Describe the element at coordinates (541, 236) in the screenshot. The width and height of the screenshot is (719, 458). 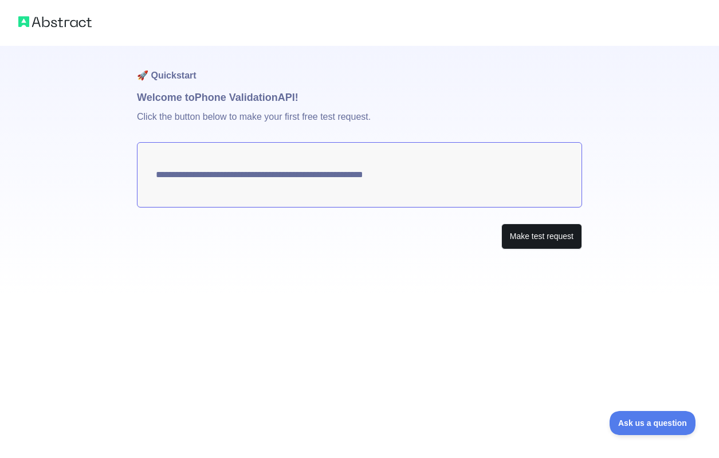
I see `button: Make test request` at that location.